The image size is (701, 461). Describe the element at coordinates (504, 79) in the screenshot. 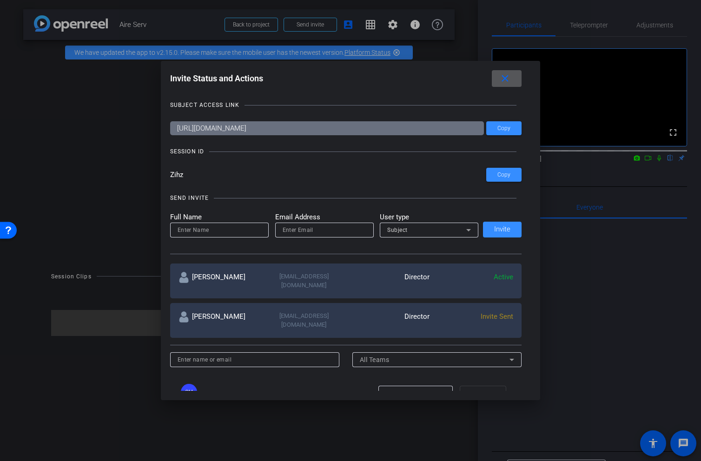

I see `mat-icon: close` at that location.